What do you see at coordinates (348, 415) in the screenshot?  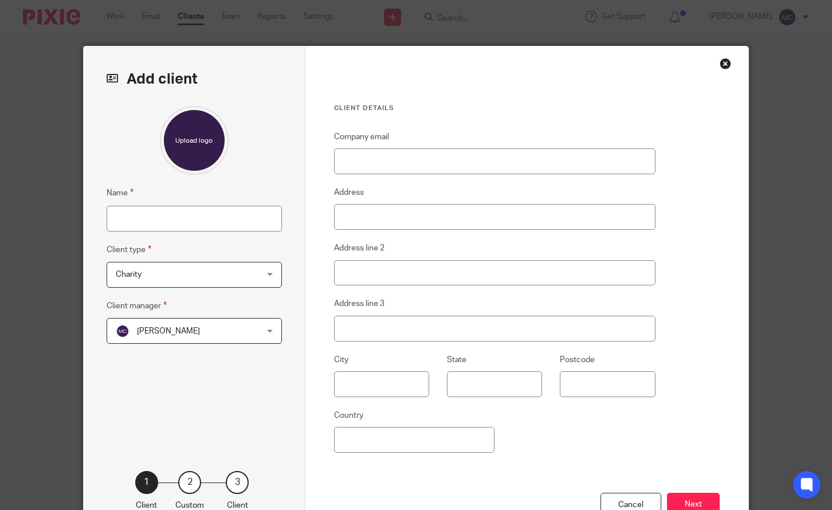 I see `label: Country` at bounding box center [348, 415].